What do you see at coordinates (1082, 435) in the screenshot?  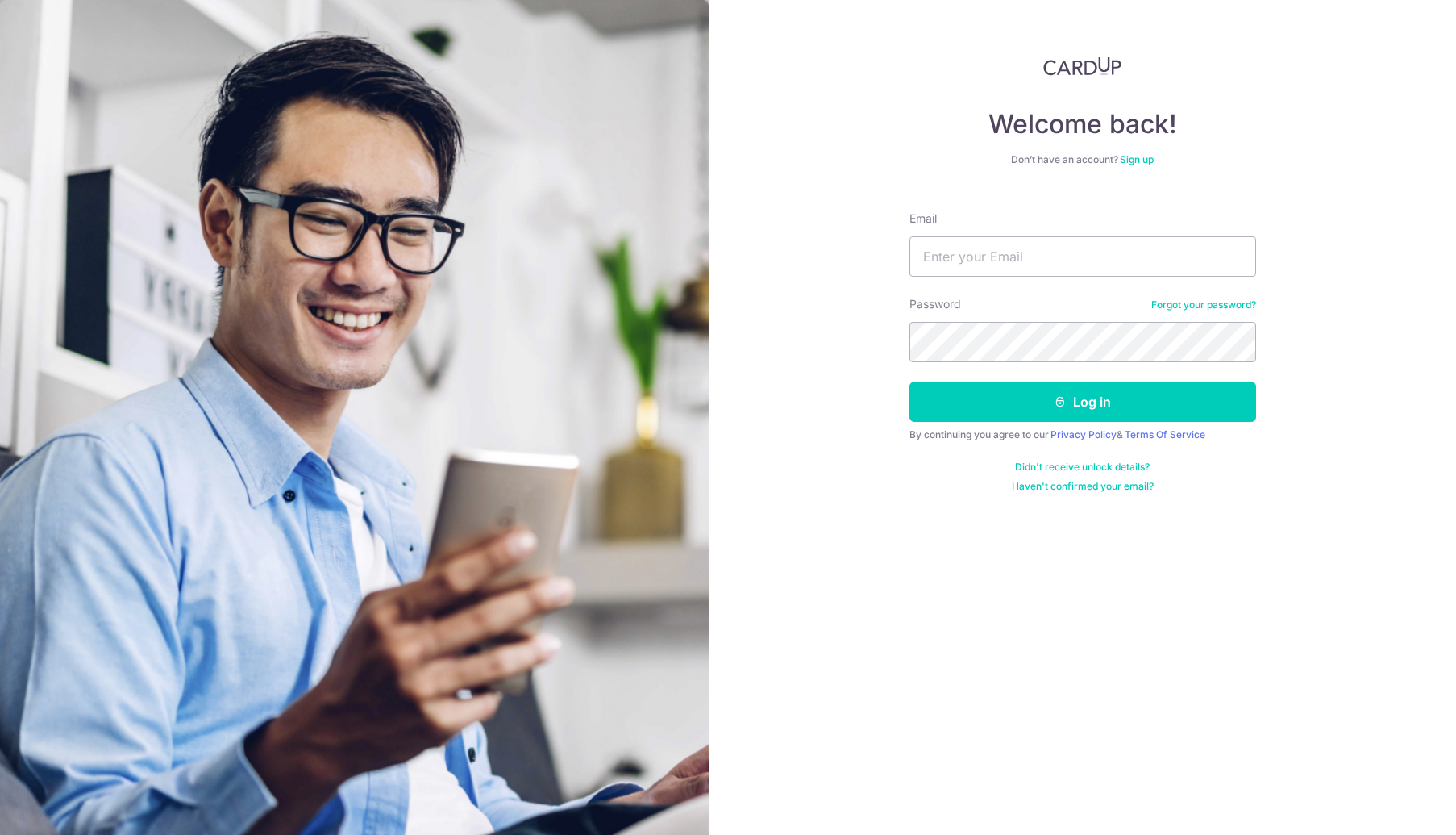 I see `div: By continuing you agree to our &` at bounding box center [1082, 435].